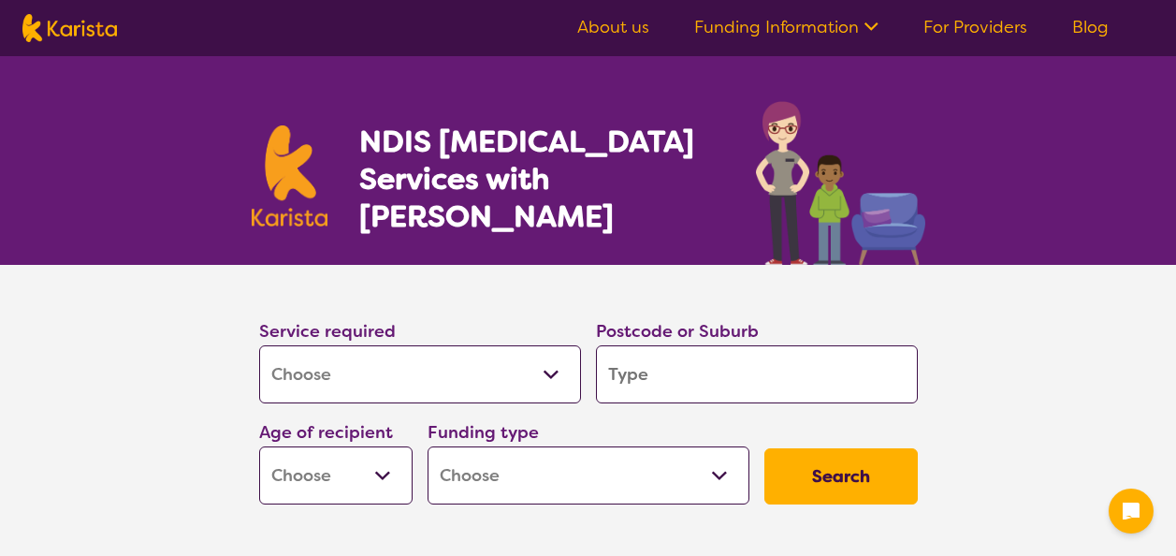 This screenshot has height=556, width=1176. I want to click on a: About us, so click(613, 27).